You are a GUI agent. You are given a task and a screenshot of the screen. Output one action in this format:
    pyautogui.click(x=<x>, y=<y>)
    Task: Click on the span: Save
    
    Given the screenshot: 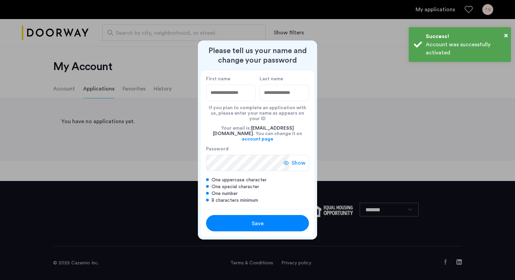 What is the action you would take?
    pyautogui.click(x=258, y=224)
    